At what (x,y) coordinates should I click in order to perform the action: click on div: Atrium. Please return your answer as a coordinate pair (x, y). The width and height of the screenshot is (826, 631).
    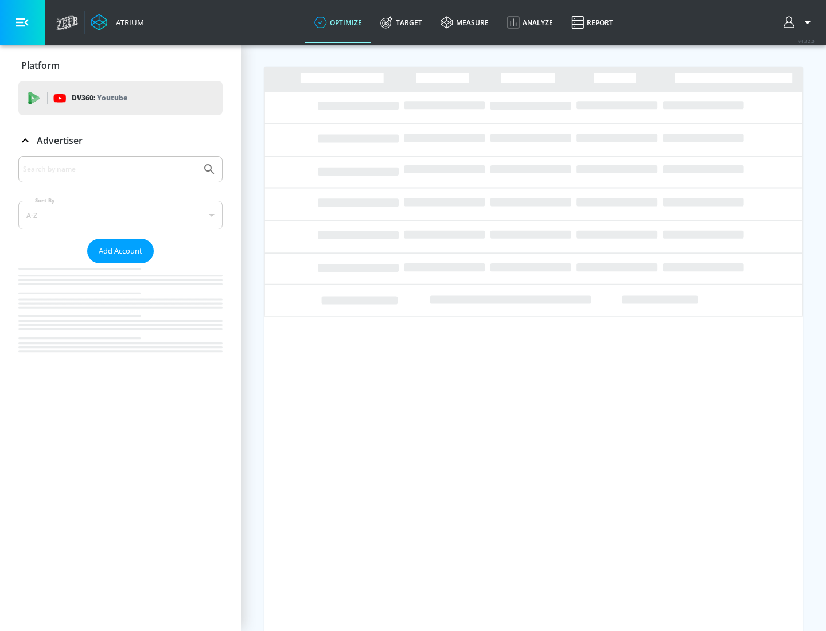
    Looking at the image, I should click on (127, 22).